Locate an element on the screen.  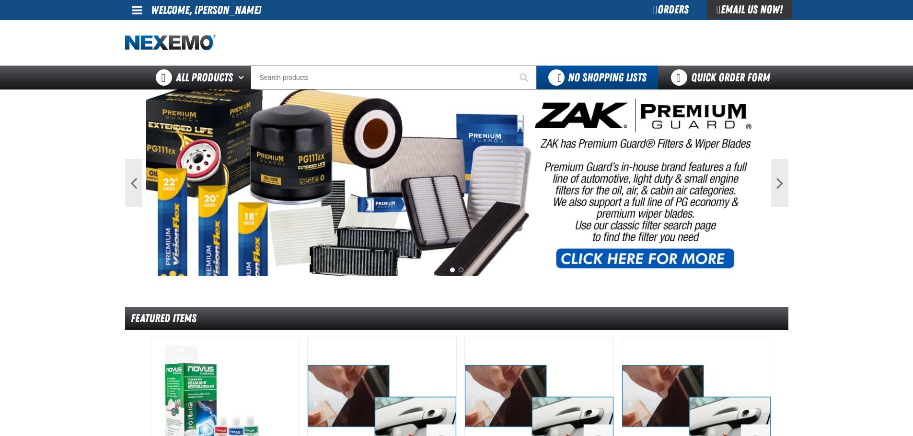
button: Next is located at coordinates (779, 183).